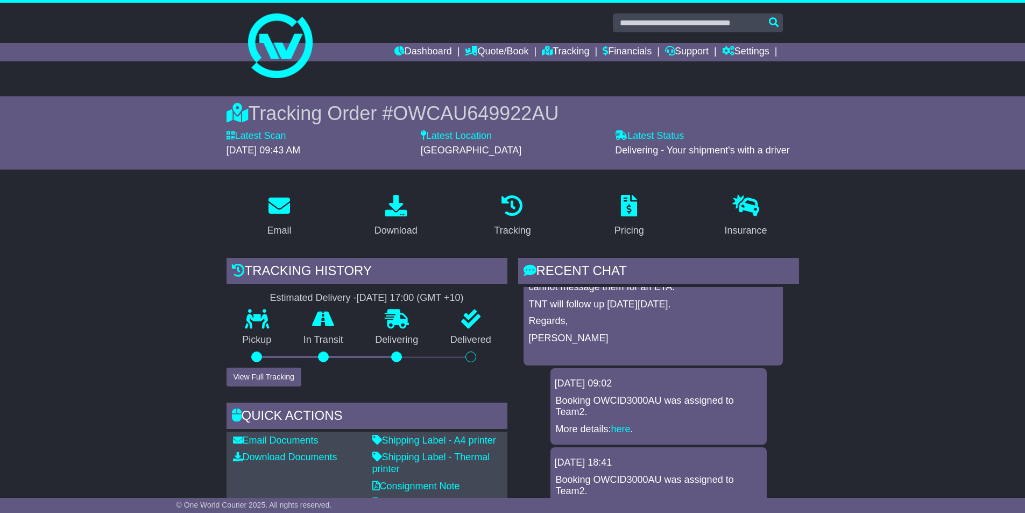 The height and width of the screenshot is (513, 1025). Describe the element at coordinates (659, 429) in the screenshot. I see `p: More details: .` at that location.